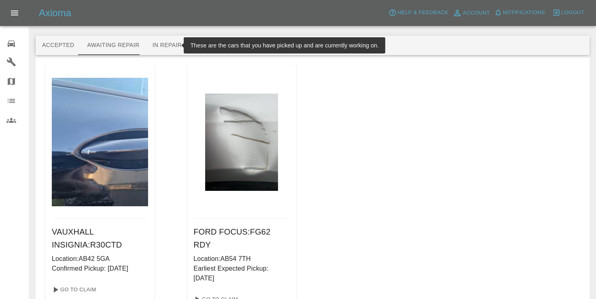 This screenshot has height=299, width=596. I want to click on button: Notifications, so click(520, 13).